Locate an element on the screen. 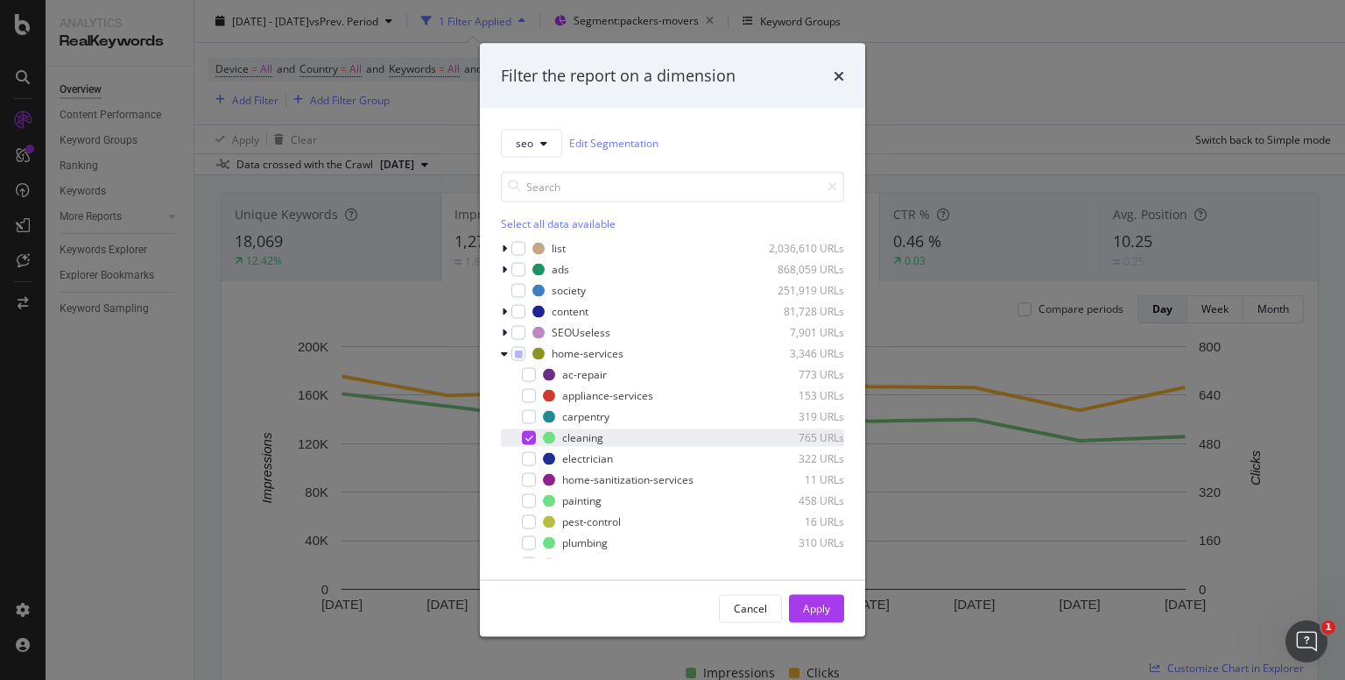  div: 81,728 URLs is located at coordinates (801, 311).